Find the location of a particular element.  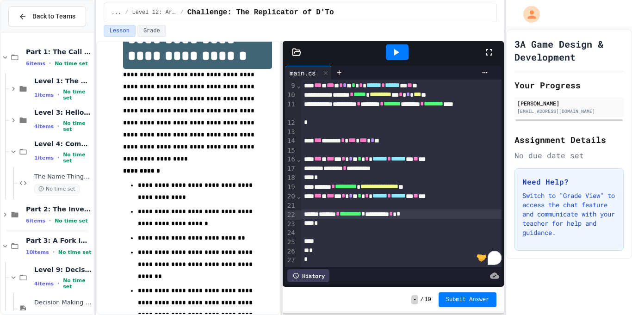

div: 16 is located at coordinates (291, 160).